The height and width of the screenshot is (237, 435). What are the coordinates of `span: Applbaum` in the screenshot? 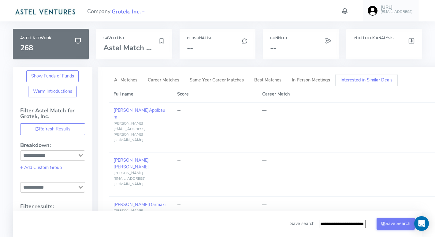 It's located at (139, 114).